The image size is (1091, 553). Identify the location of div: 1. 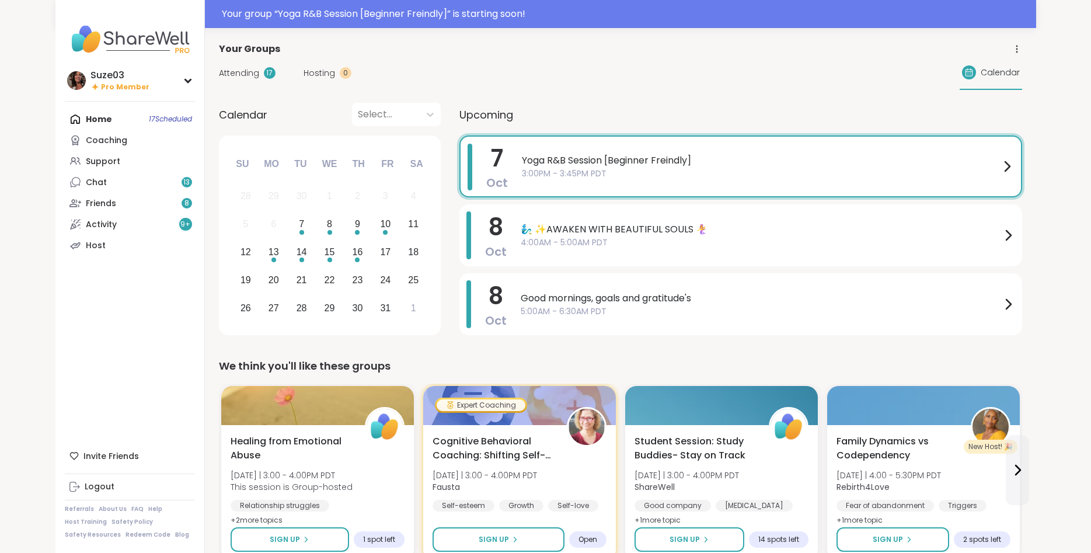
(329, 196).